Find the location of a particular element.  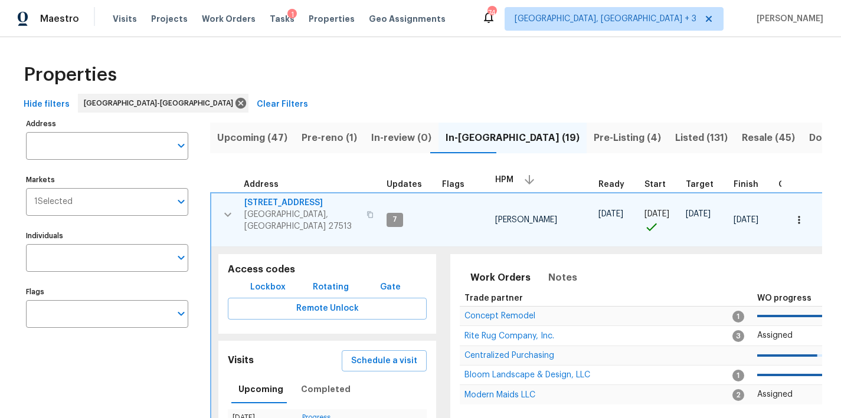

span: Pre-reno (1) is located at coordinates (329, 138).